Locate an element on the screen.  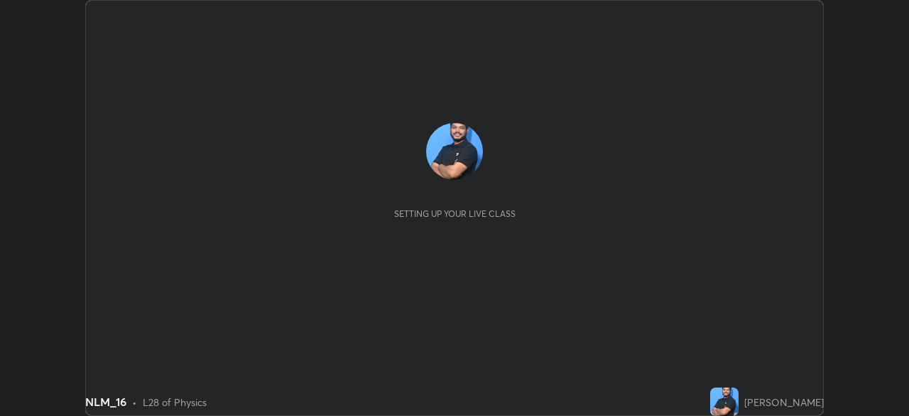
div: NLM_16 is located at coordinates (106, 401).